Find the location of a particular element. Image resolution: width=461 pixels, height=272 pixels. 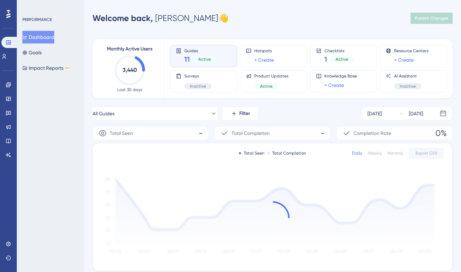

button: Goals is located at coordinates (32, 53).